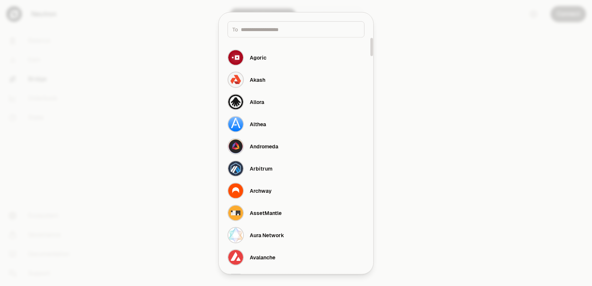 Image resolution: width=592 pixels, height=286 pixels. What do you see at coordinates (266, 213) in the screenshot?
I see `div: AssetMantle` at bounding box center [266, 213].